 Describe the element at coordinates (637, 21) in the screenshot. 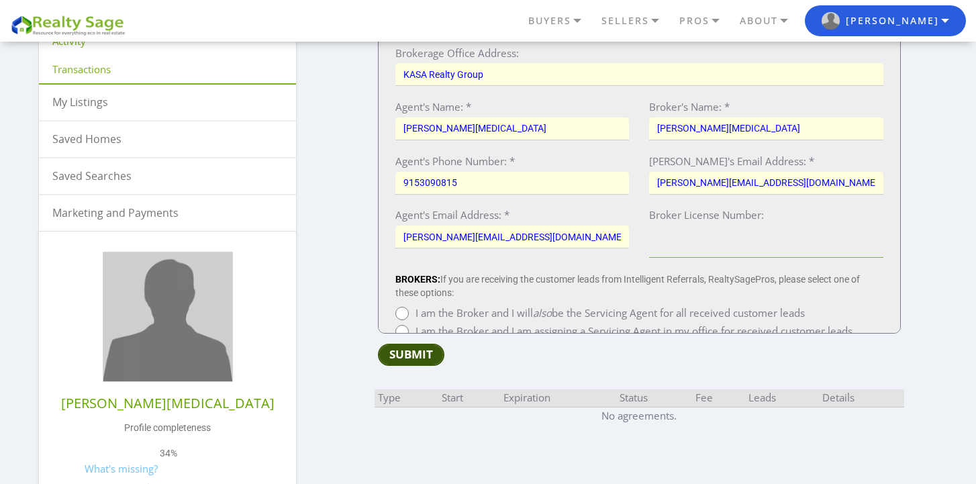

I see `a: SELLERS` at that location.